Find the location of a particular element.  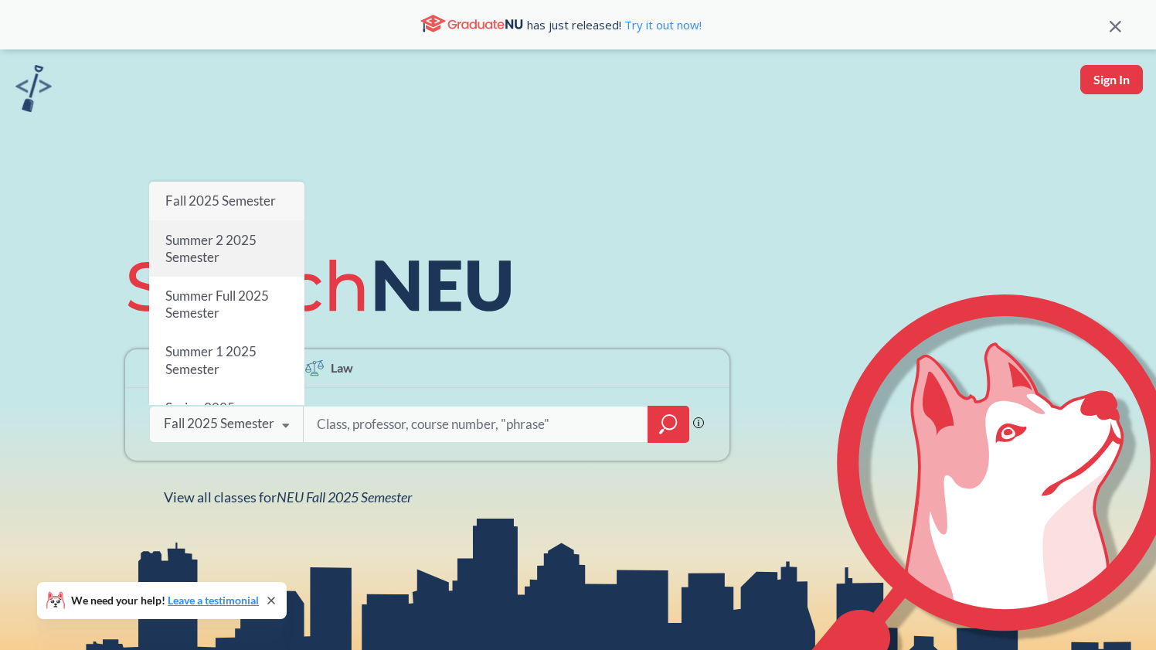

svg: magnifying glass is located at coordinates (668, 424).